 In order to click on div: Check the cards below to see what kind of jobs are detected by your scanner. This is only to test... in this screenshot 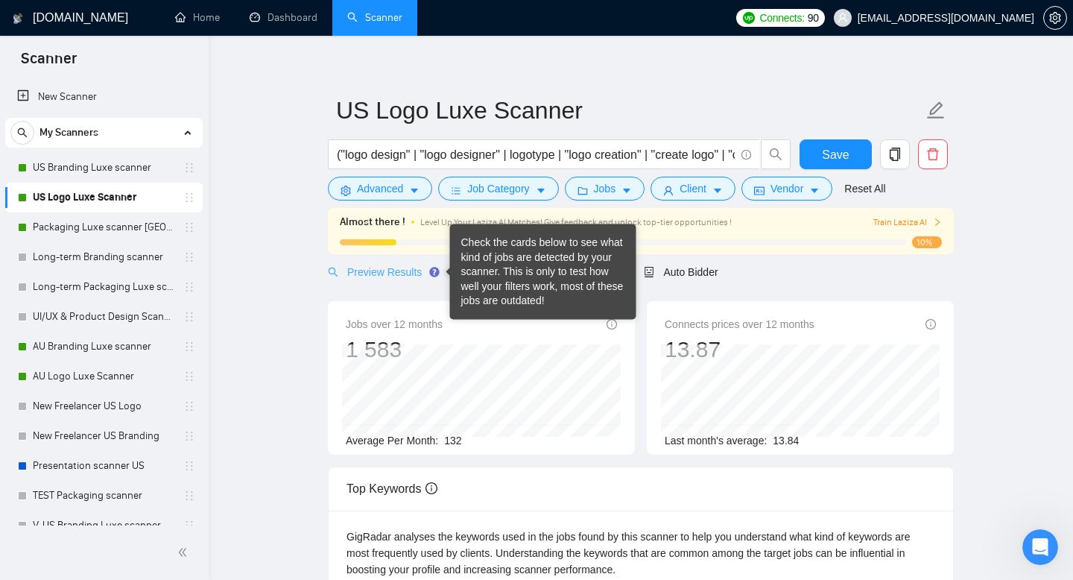, I will do `click(543, 272)`.